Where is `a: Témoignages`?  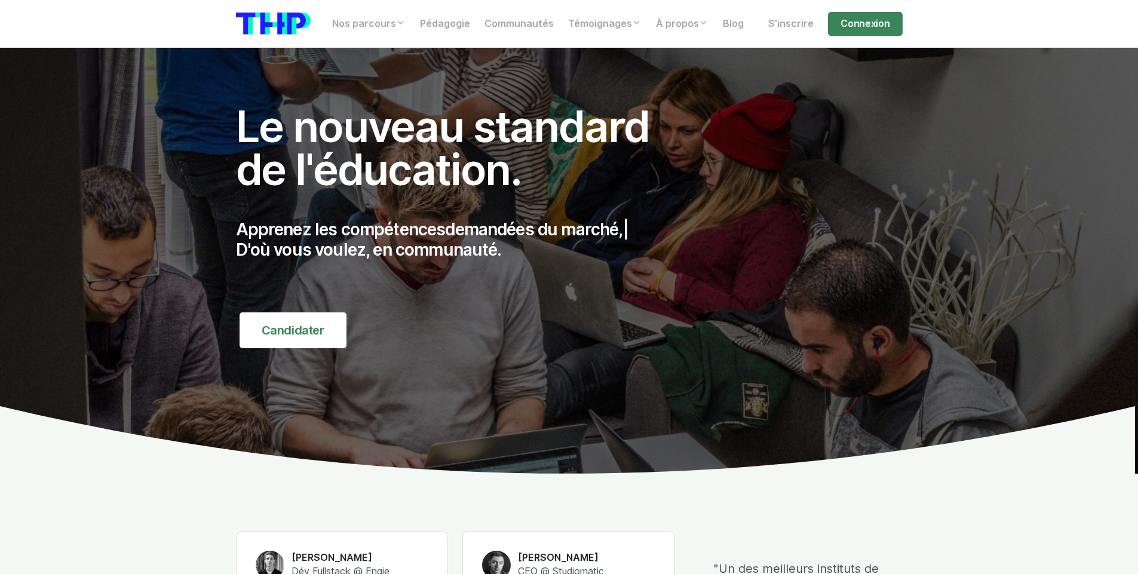 a: Témoignages is located at coordinates (605, 24).